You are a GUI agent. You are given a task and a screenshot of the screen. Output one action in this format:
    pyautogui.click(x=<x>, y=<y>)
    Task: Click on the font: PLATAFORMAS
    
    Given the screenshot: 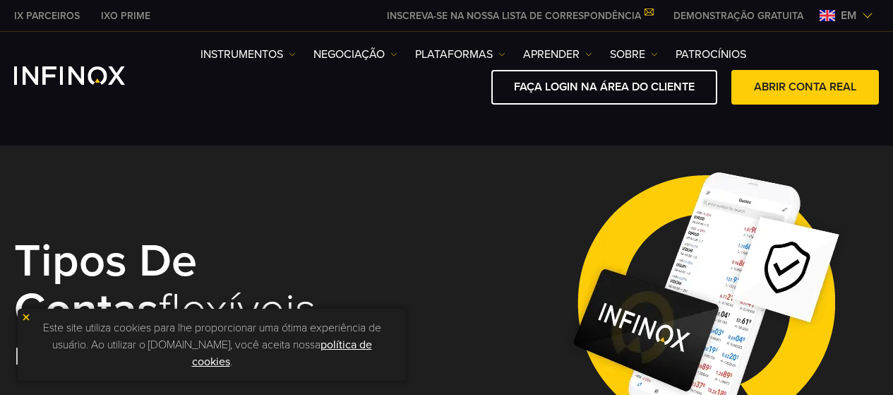 What is the action you would take?
    pyautogui.click(x=454, y=54)
    